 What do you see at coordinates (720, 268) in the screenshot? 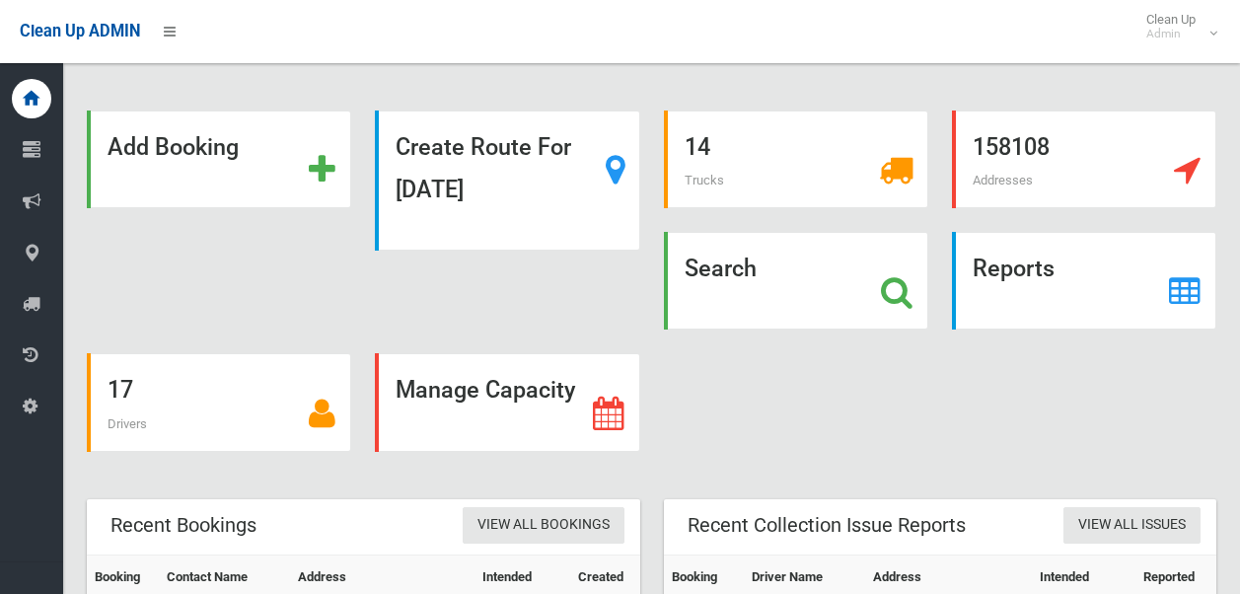
I see `strong: Search` at bounding box center [720, 268].